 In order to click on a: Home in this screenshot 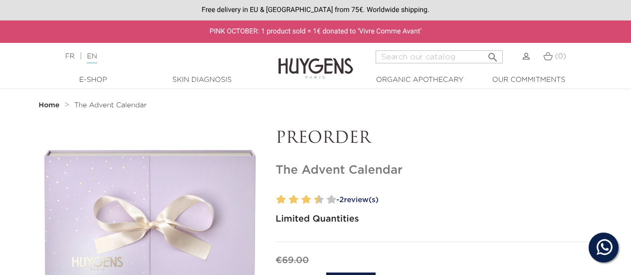, I will do `click(50, 105)`.